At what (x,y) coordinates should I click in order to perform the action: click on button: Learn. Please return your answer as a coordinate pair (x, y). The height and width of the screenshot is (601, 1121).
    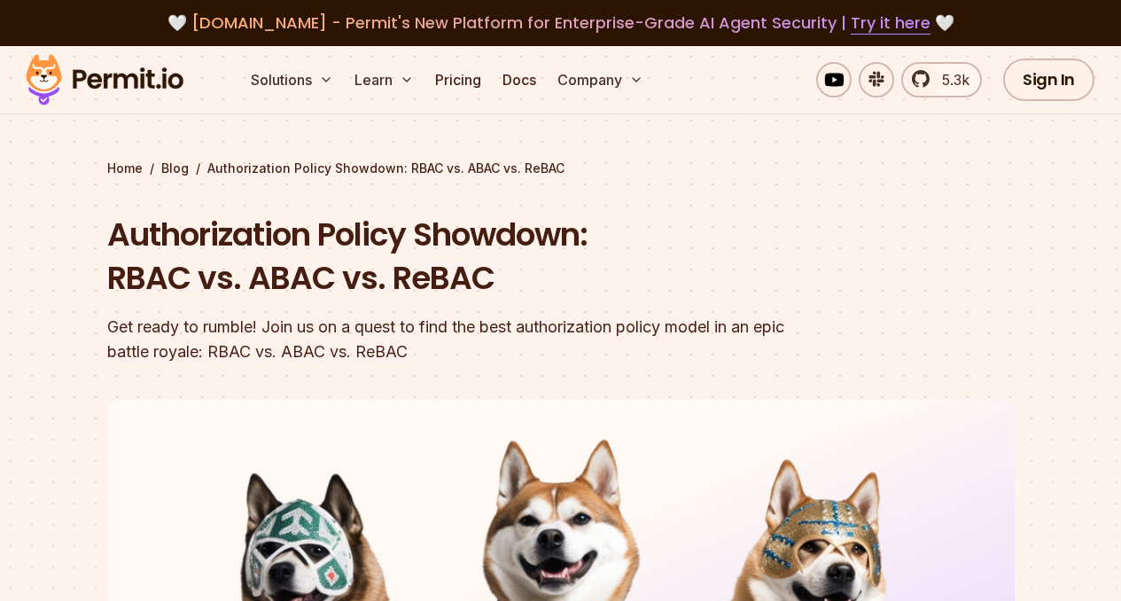
    Looking at the image, I should click on (384, 80).